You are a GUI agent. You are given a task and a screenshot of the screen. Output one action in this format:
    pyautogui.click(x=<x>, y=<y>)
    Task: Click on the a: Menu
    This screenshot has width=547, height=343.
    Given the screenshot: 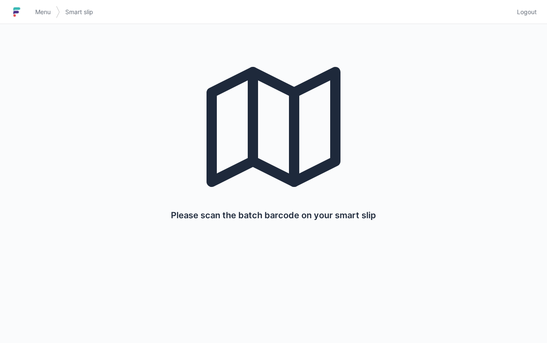 What is the action you would take?
    pyautogui.click(x=43, y=12)
    